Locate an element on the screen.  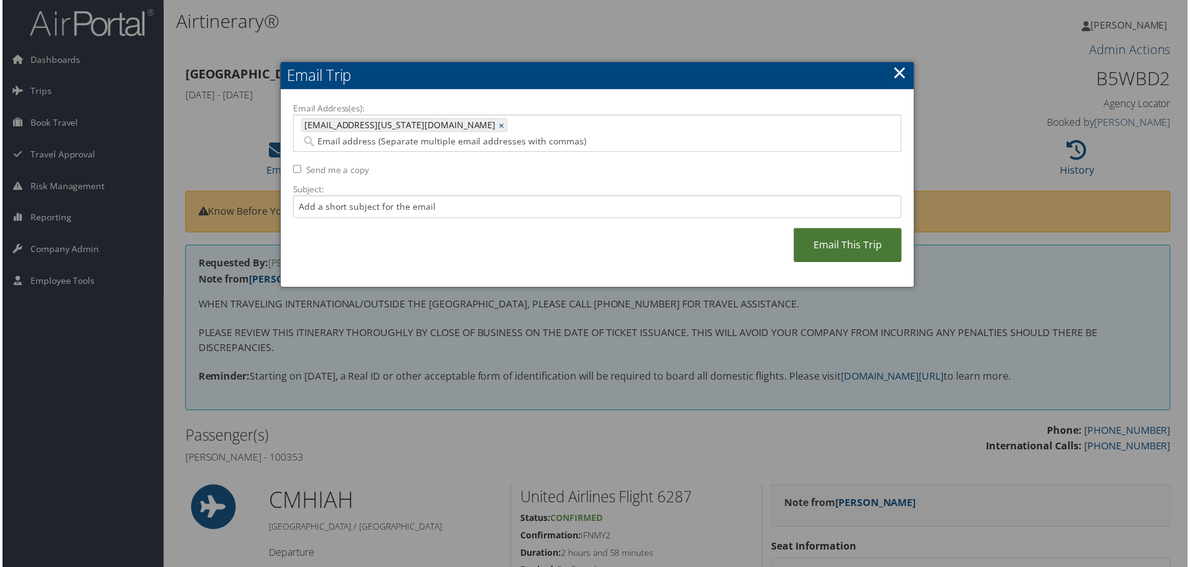
a: Email This Trip is located at coordinates (849, 246).